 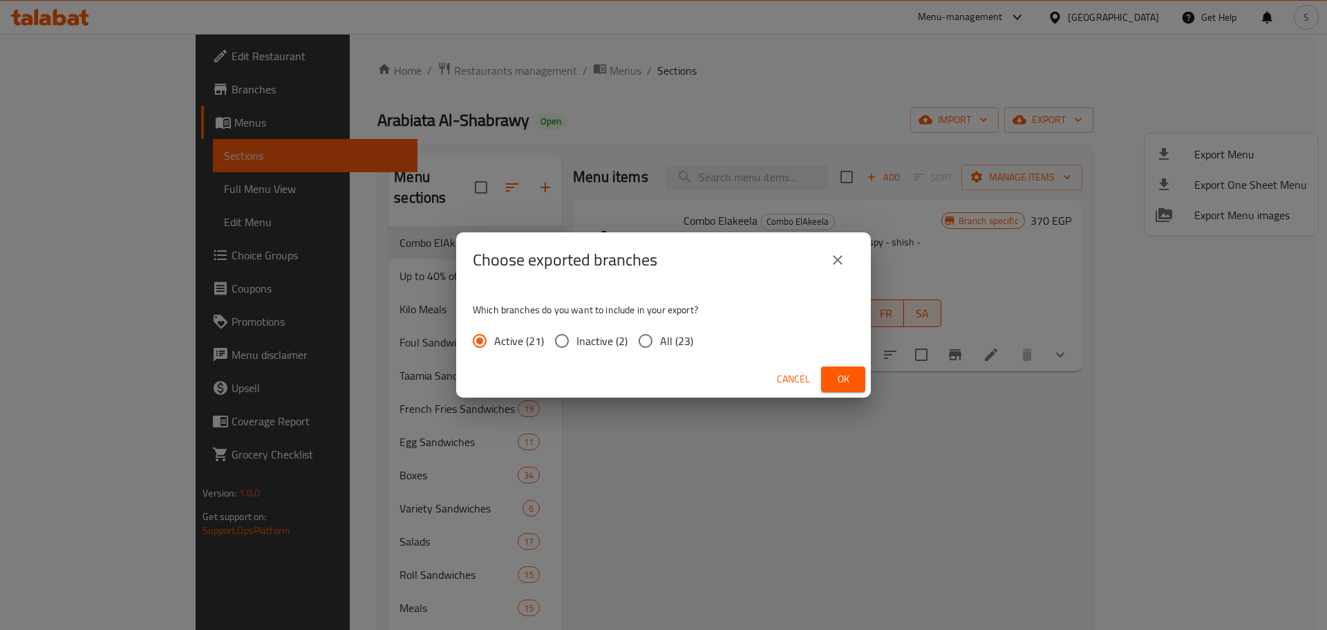 What do you see at coordinates (793, 379) in the screenshot?
I see `button: Cancel` at bounding box center [793, 379].